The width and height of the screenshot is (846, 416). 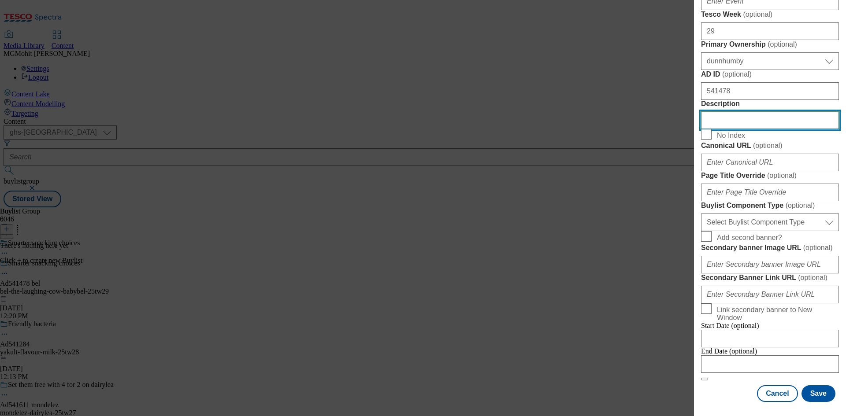 I want to click on input: Enter Tesco Week, so click(x=770, y=31).